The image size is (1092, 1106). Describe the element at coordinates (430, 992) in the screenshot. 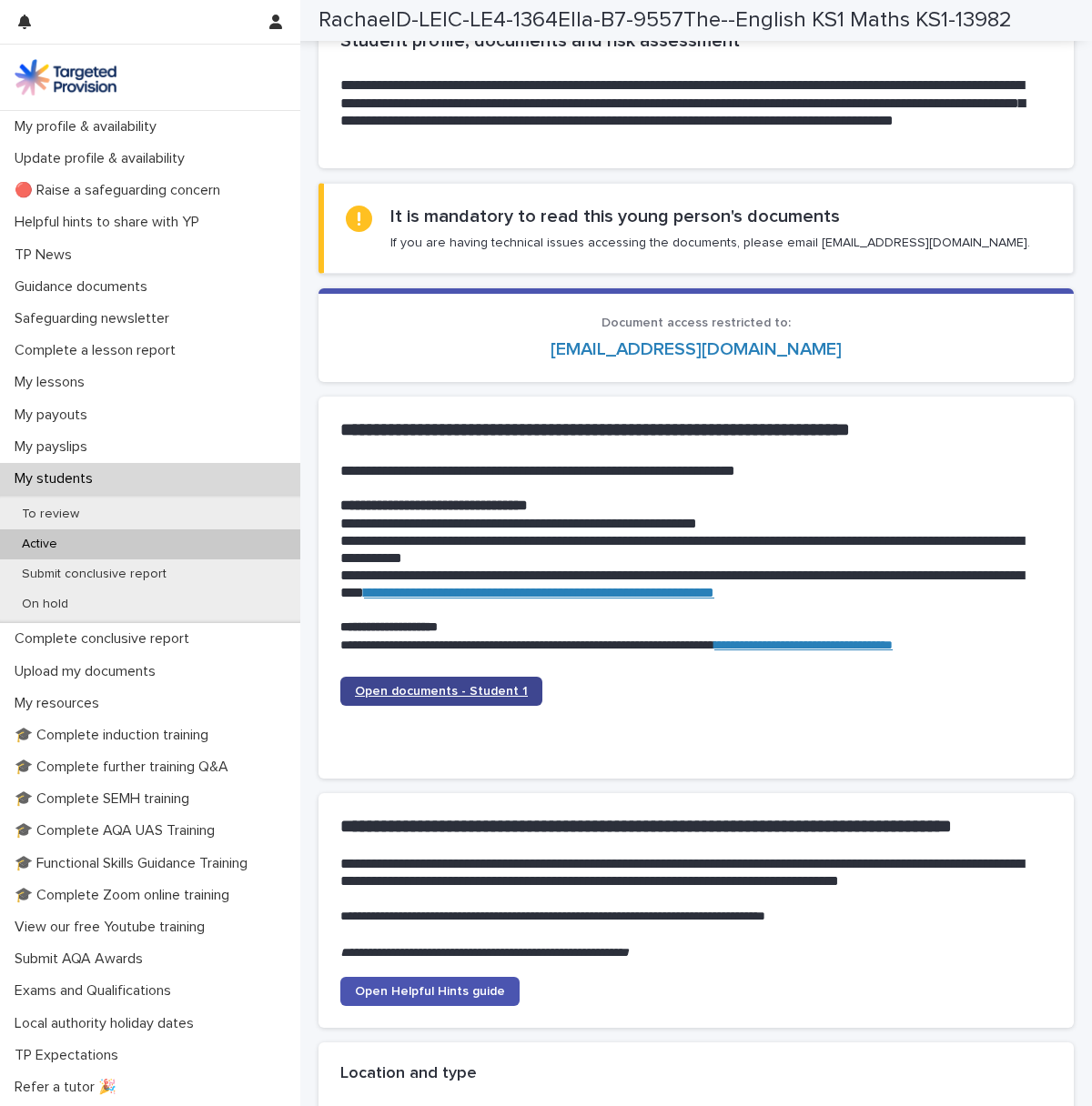

I see `span: Open Helpful Hints guide` at that location.